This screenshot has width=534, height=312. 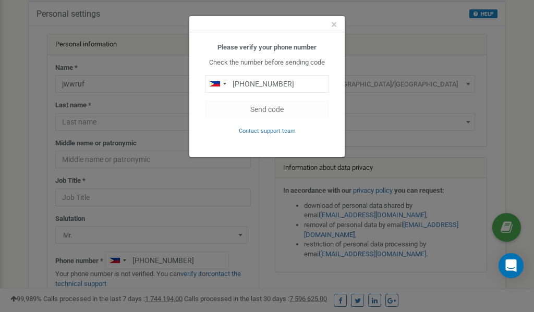 I want to click on p: Check the number before sending code, so click(x=267, y=63).